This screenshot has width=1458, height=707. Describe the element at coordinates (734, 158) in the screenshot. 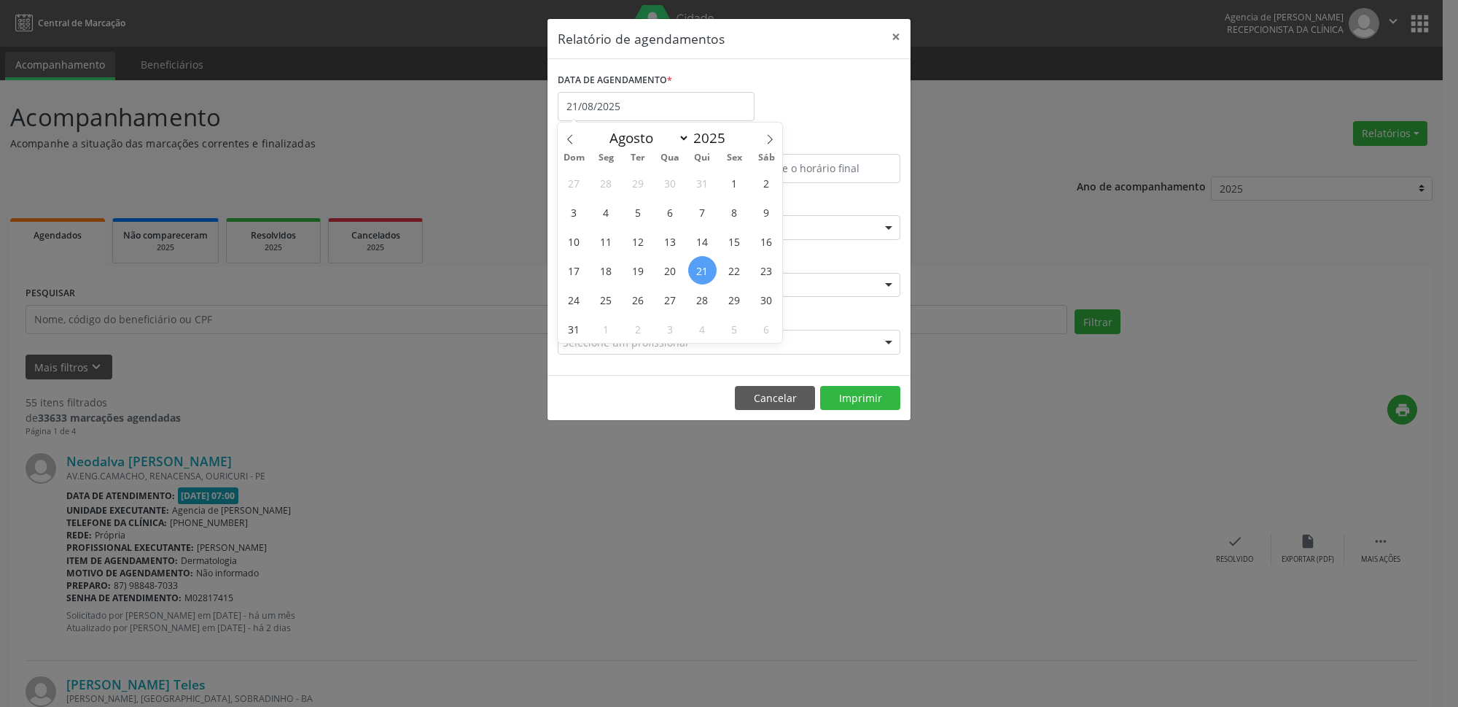

I see `span: Sex` at that location.